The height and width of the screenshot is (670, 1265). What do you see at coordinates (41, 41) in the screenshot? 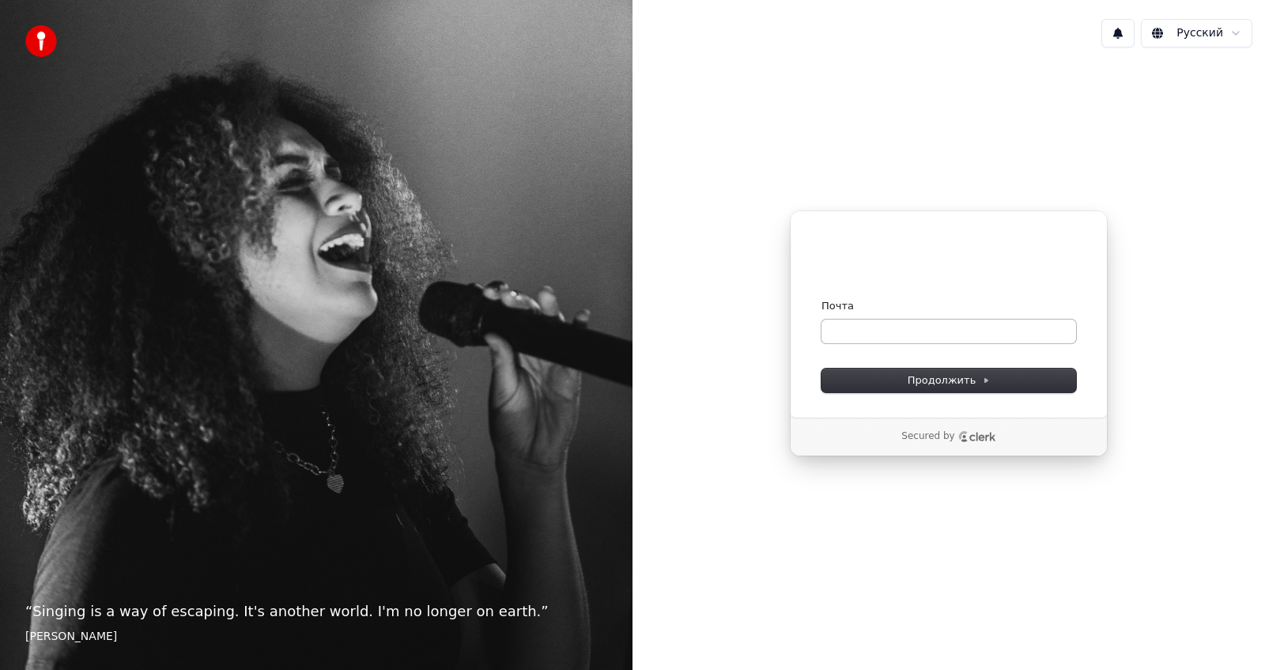
I see `img: youka` at bounding box center [41, 41].